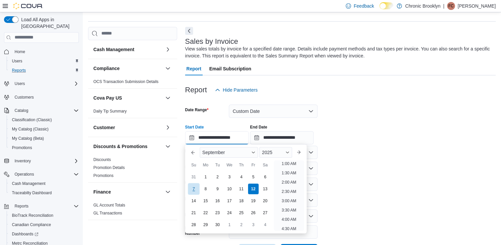  Describe the element at coordinates (218, 165) in the screenshot. I see `div: Tu` at that location.